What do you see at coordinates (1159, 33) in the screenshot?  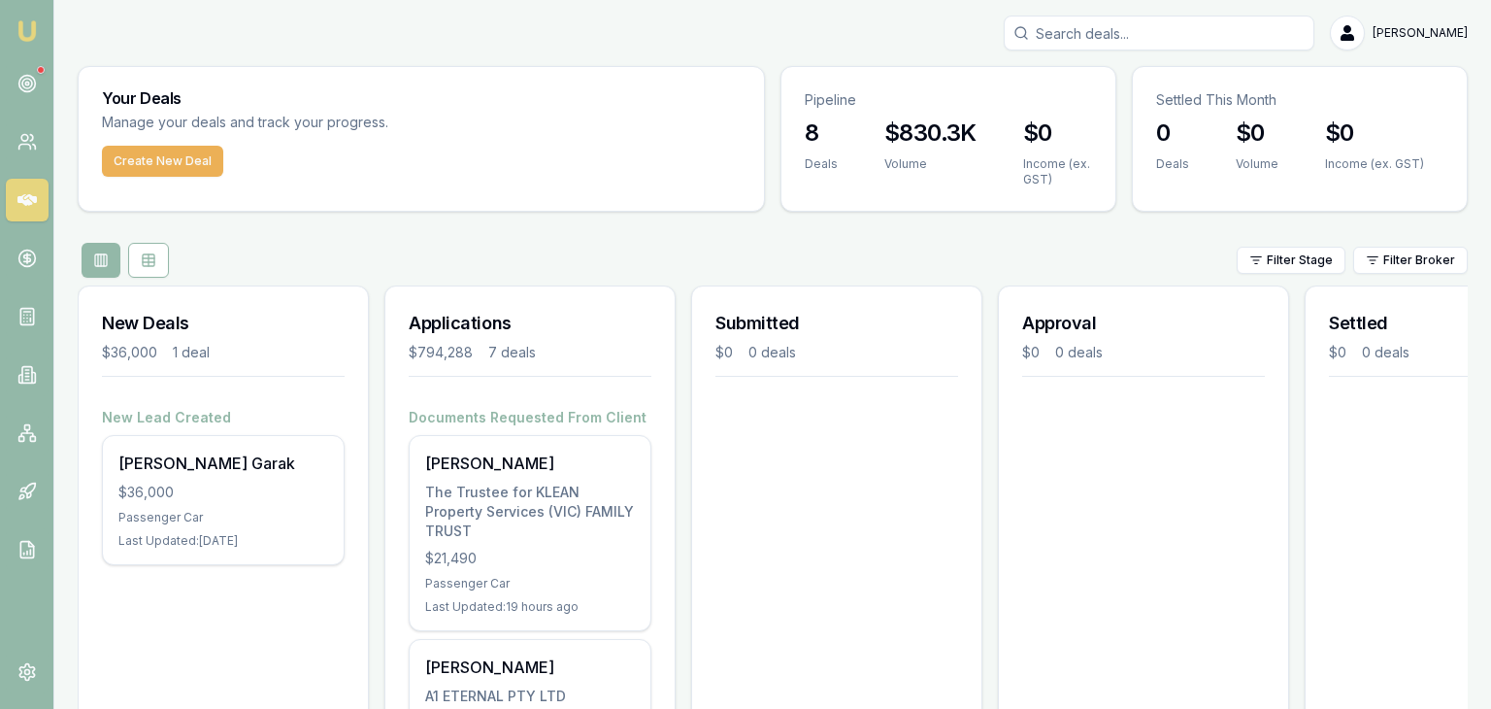 I see `input: Search deals` at bounding box center [1159, 33].